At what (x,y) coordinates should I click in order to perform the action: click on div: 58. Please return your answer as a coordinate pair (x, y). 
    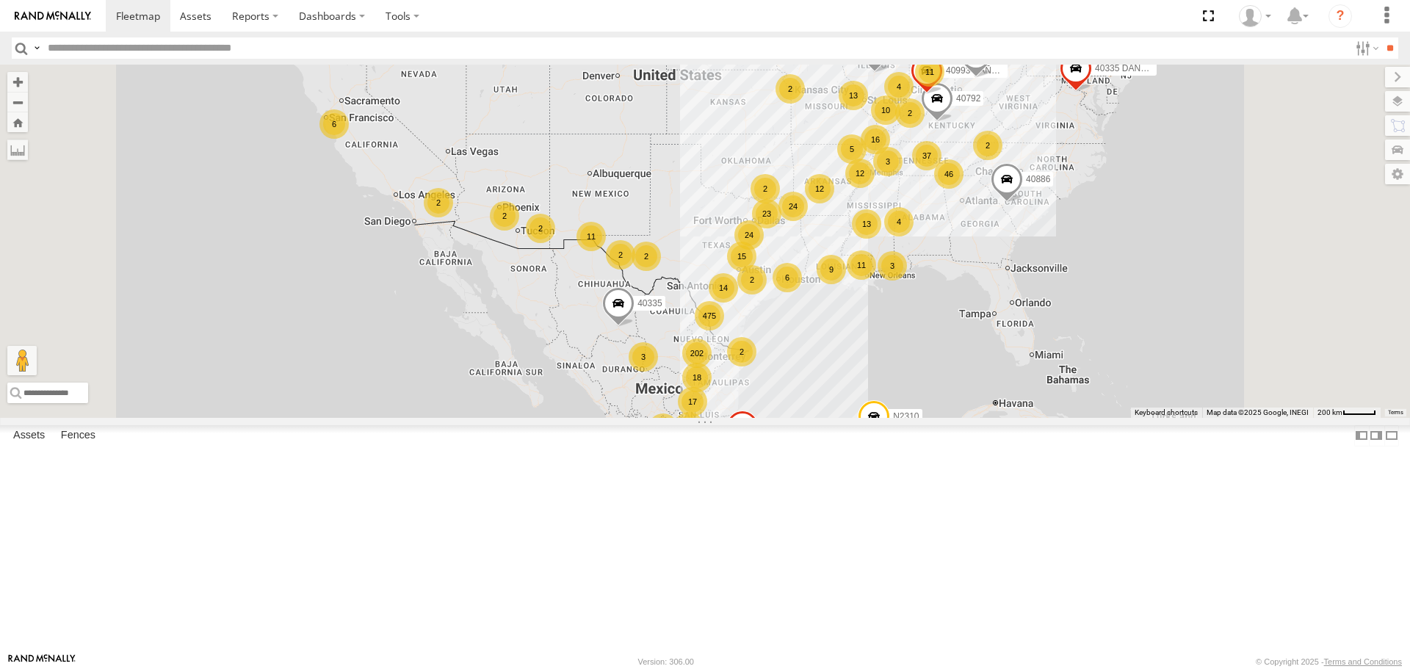
    Looking at the image, I should click on (689, 427).